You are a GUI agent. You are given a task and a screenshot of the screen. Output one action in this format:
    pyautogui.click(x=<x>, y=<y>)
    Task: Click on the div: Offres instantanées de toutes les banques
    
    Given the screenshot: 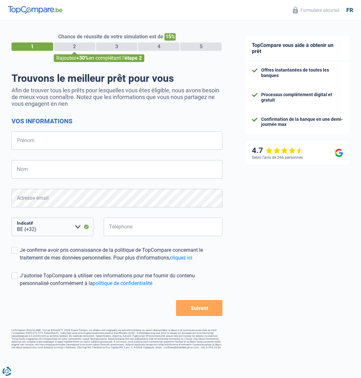 What is the action you would take?
    pyautogui.click(x=302, y=73)
    